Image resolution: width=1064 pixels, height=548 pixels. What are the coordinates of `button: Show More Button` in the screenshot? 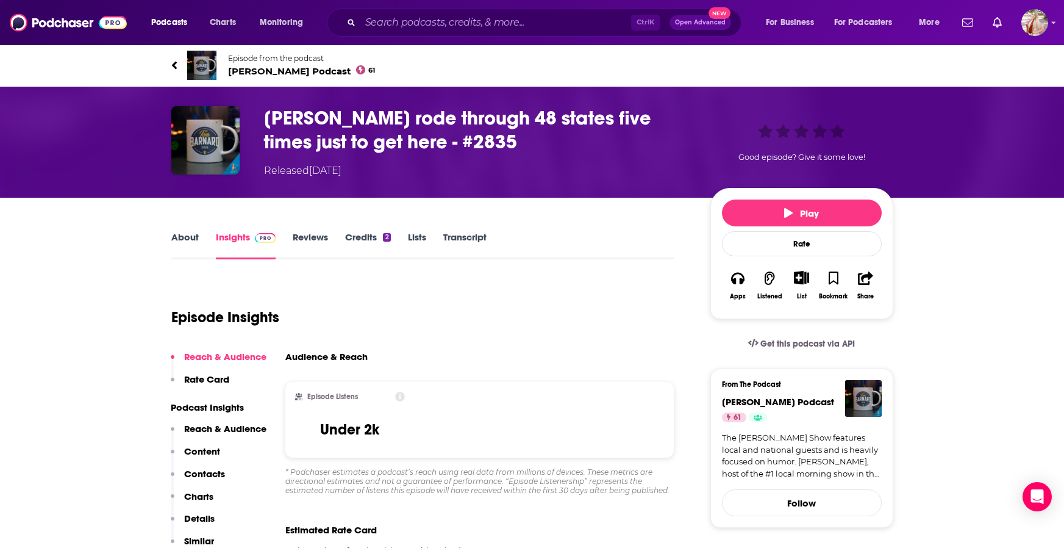 It's located at (801, 277).